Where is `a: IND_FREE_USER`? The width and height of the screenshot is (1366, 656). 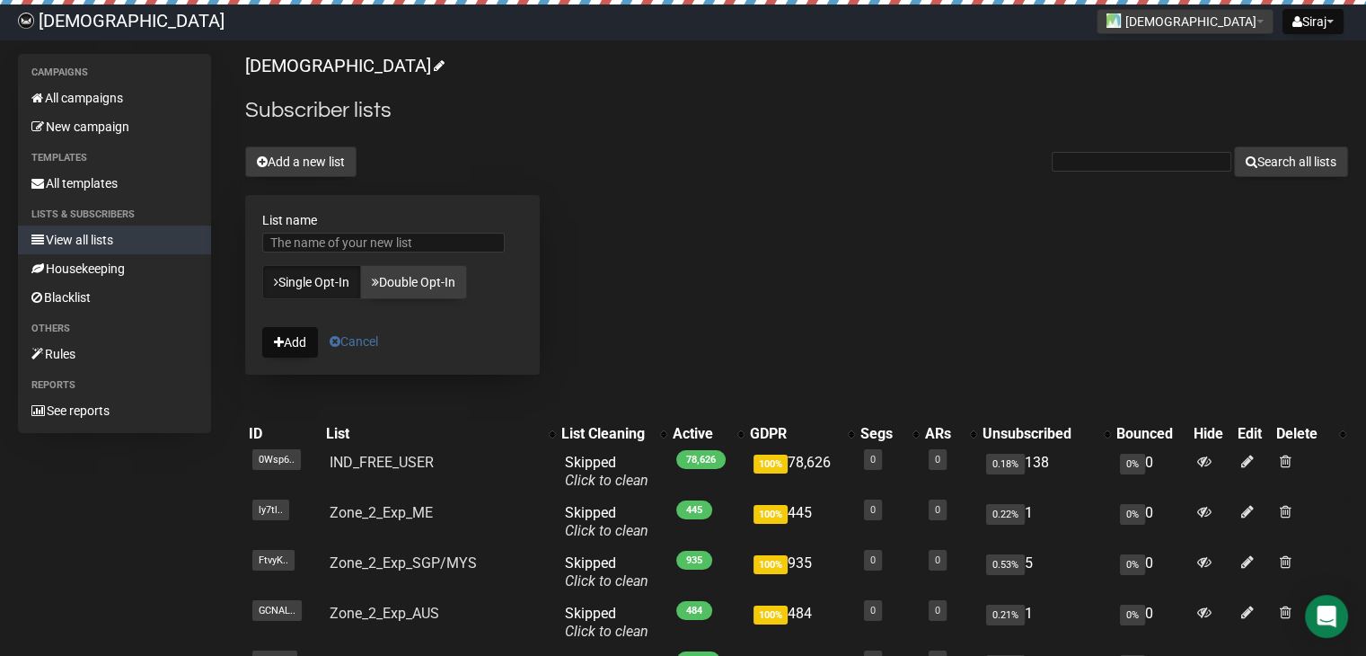 a: IND_FREE_USER is located at coordinates (382, 462).